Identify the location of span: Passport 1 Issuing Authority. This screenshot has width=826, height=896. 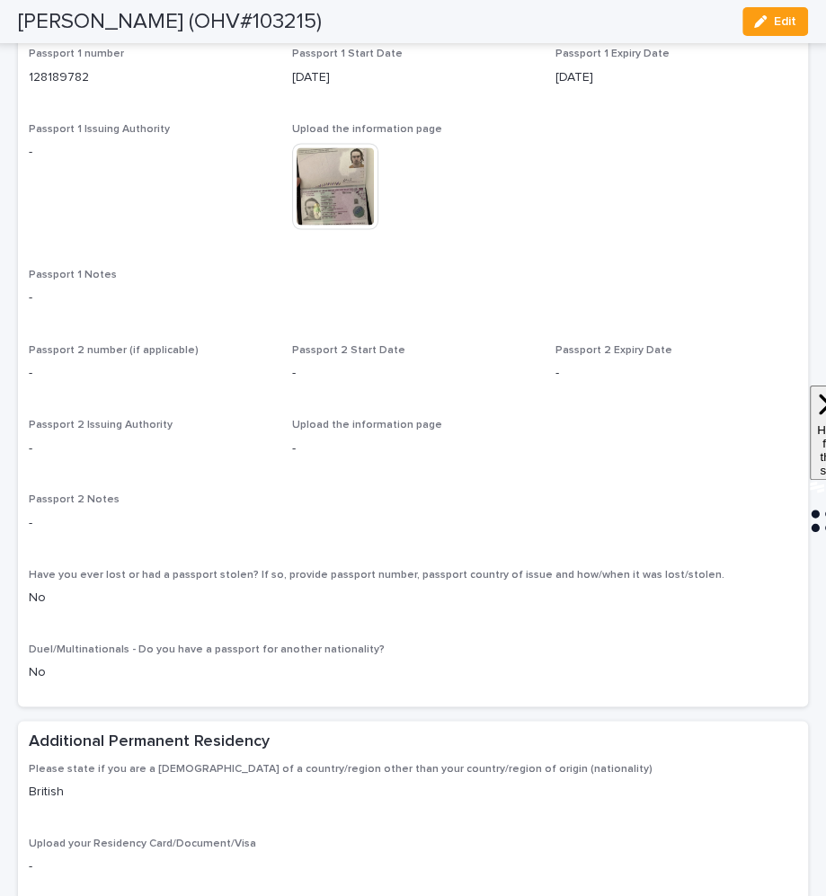
(99, 129).